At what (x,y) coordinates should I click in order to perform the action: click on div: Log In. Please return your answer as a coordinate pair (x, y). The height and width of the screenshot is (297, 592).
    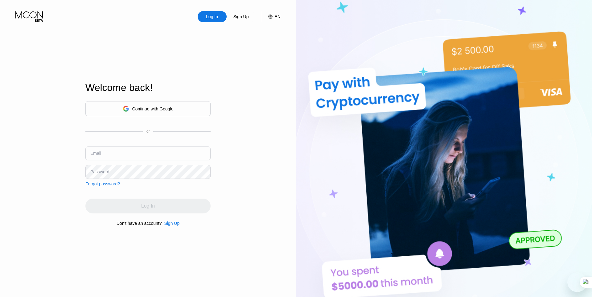
    Looking at the image, I should click on (212, 17).